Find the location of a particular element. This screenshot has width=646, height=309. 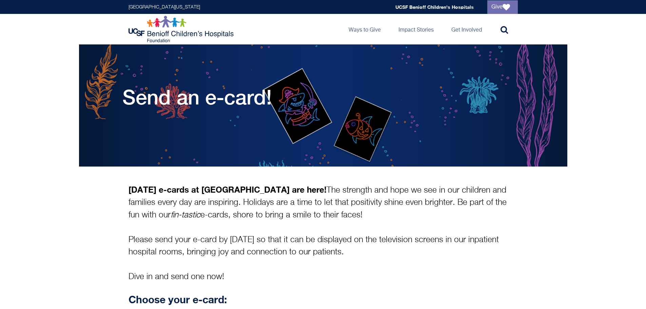

a: Impact Stories is located at coordinates (416, 29).